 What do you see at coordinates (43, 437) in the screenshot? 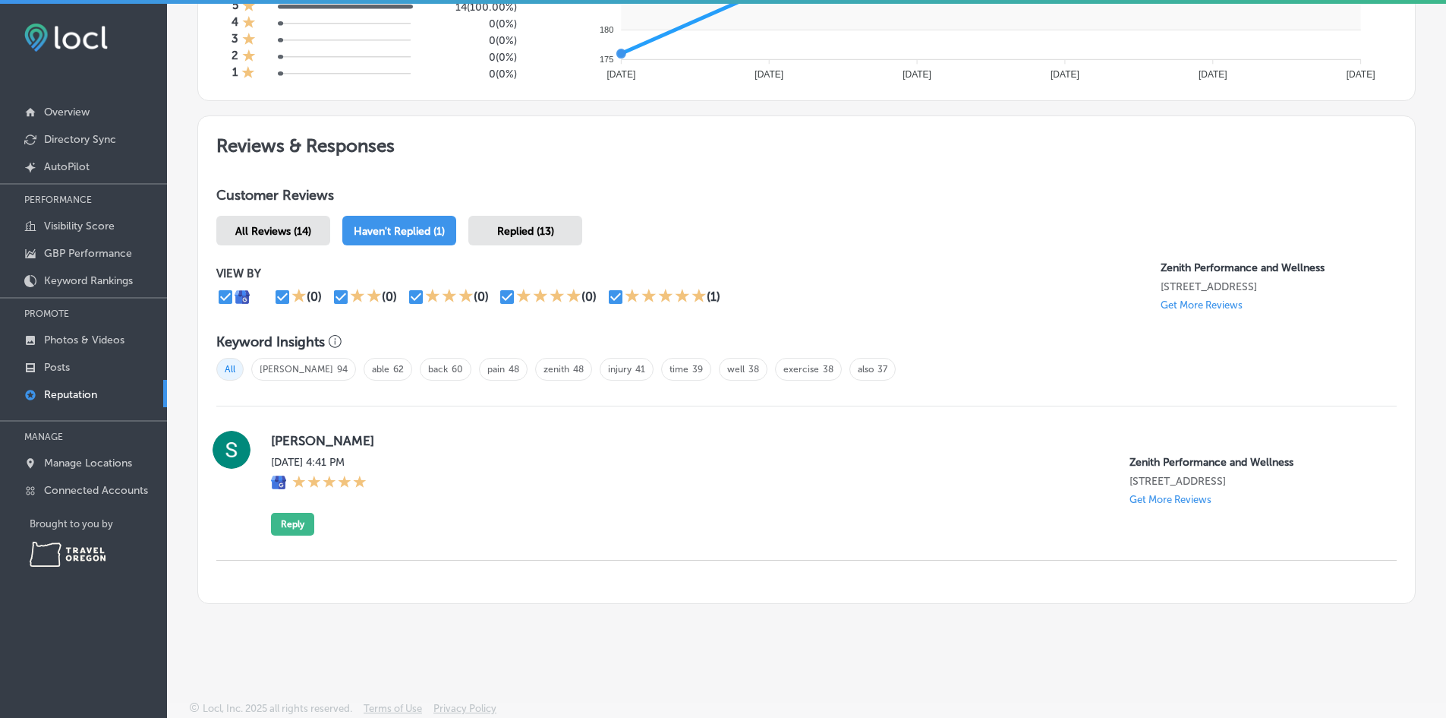
I see `font: MANAGE` at bounding box center [43, 437].